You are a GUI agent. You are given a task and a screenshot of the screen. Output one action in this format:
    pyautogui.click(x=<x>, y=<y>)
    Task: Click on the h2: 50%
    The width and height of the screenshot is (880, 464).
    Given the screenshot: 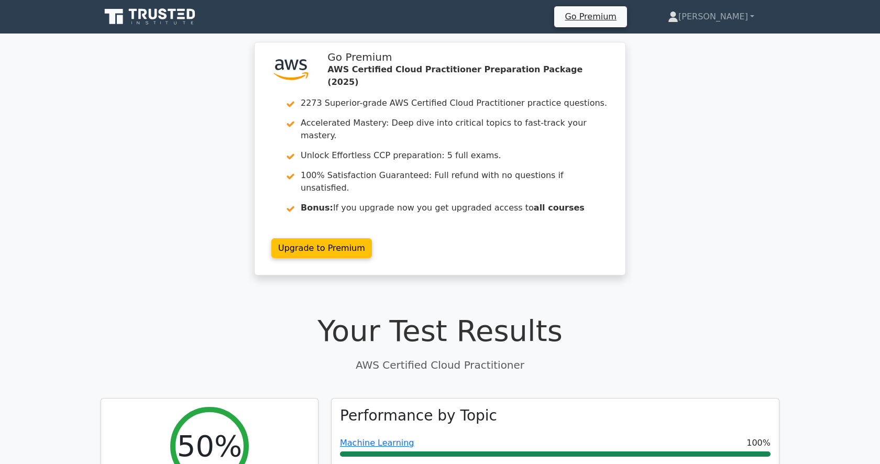 What is the action you would take?
    pyautogui.click(x=210, y=446)
    